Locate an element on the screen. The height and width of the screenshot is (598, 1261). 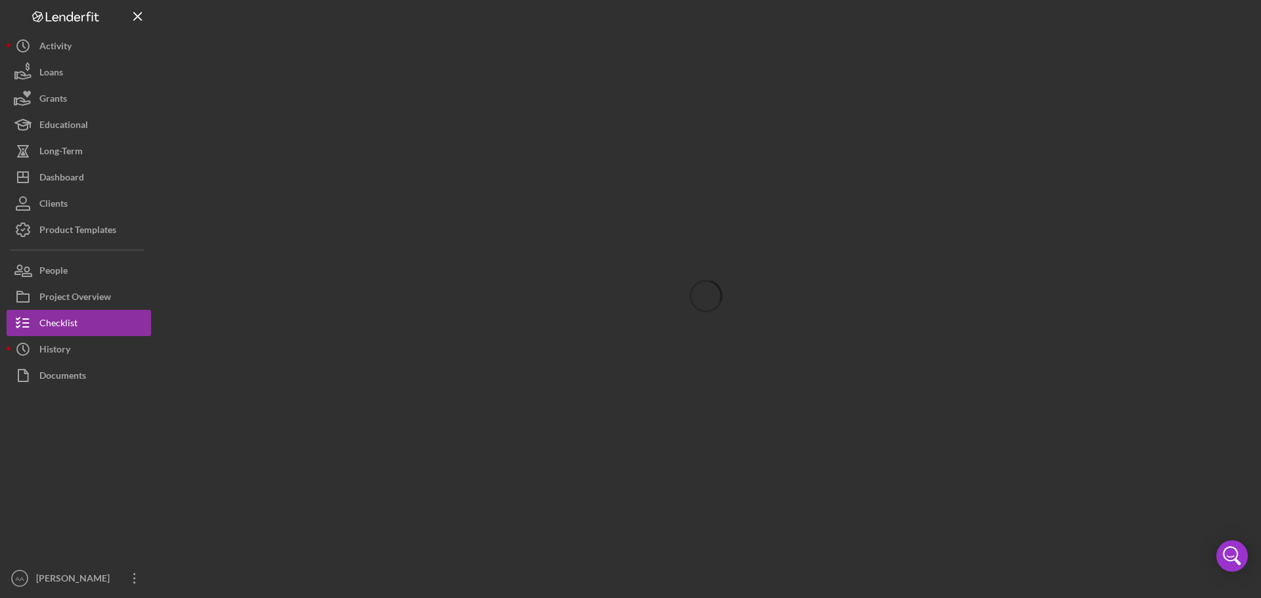
button: Documents is located at coordinates (79, 376).